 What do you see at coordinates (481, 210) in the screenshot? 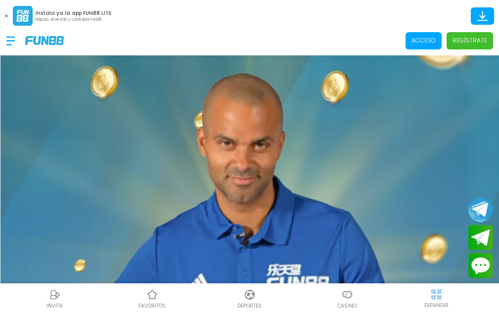
I see `button: Join telegram channel` at bounding box center [481, 210].